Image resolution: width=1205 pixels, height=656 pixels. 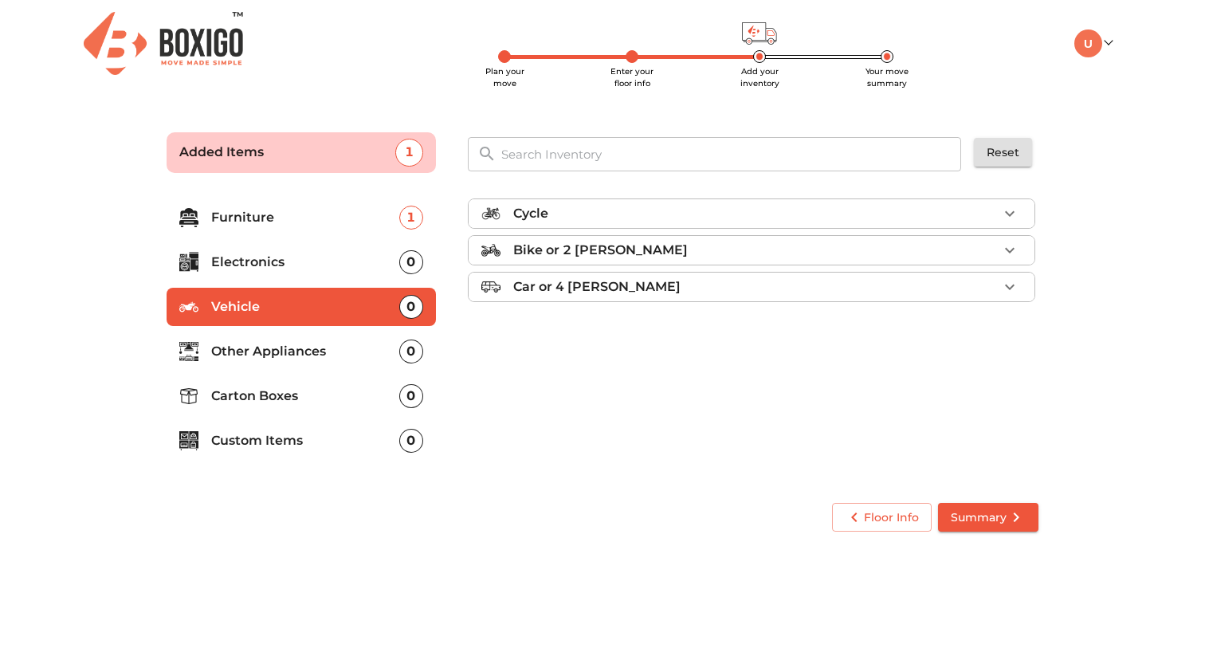 What do you see at coordinates (491, 214) in the screenshot?
I see `img: cycle` at bounding box center [491, 214].